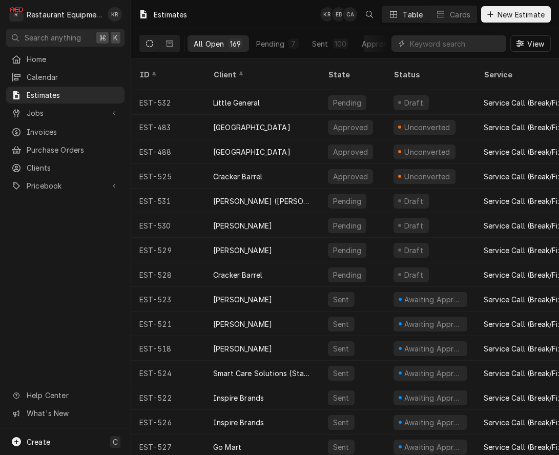  Describe the element at coordinates (168, 422) in the screenshot. I see `div: EST-526` at that location.